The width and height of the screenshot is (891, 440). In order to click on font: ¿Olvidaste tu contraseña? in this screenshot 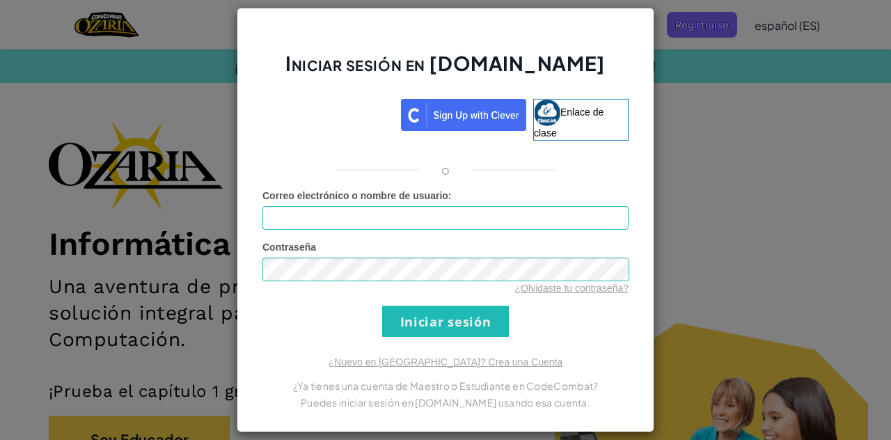, I will do `click(572, 288)`.